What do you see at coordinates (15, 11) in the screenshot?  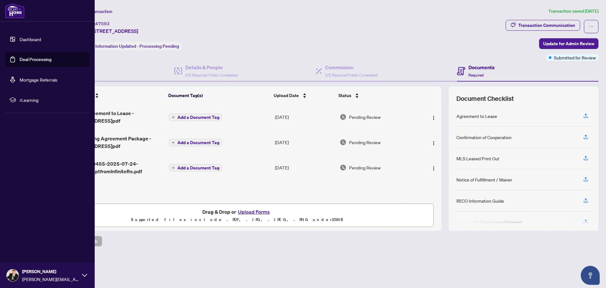 I see `img: logo` at bounding box center [15, 11].